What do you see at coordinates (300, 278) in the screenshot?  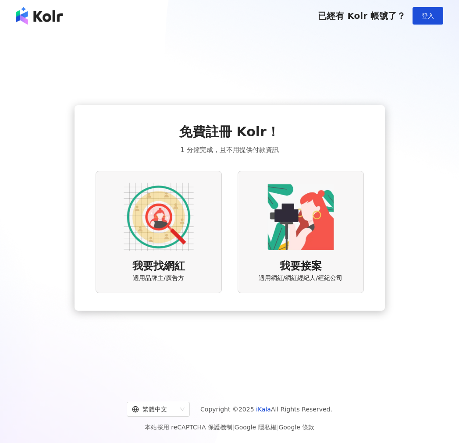 I see `span: 適用網紅/網紅經紀人/經紀公司` at bounding box center [300, 278].